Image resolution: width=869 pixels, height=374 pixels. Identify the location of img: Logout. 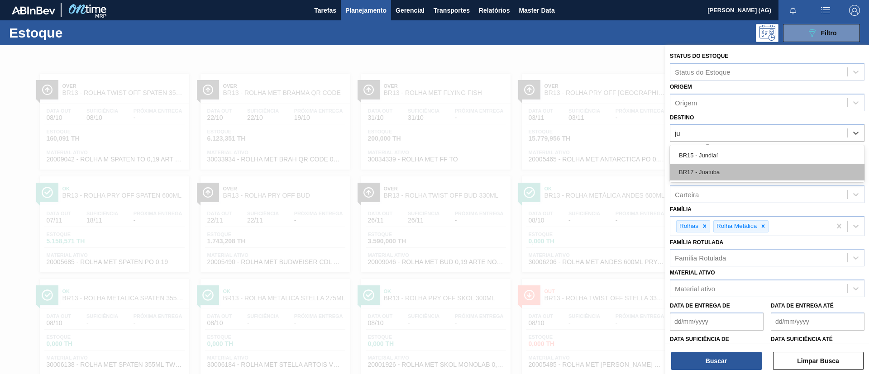
(854, 10).